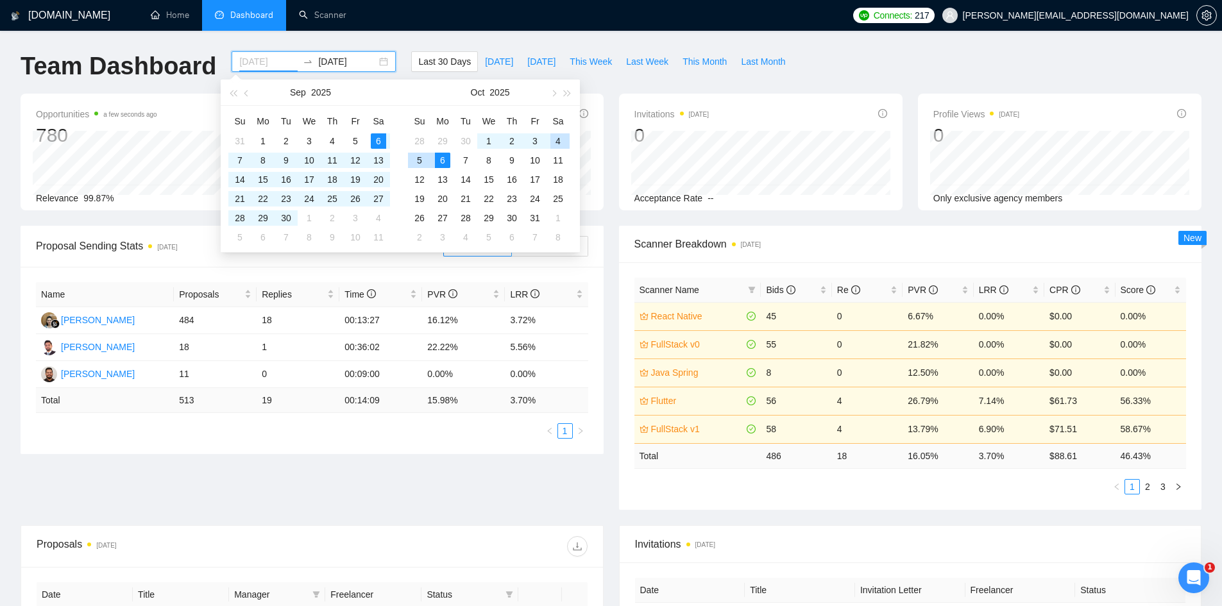  What do you see at coordinates (309, 141) in the screenshot?
I see `td: 2025-09-03` at bounding box center [309, 141].